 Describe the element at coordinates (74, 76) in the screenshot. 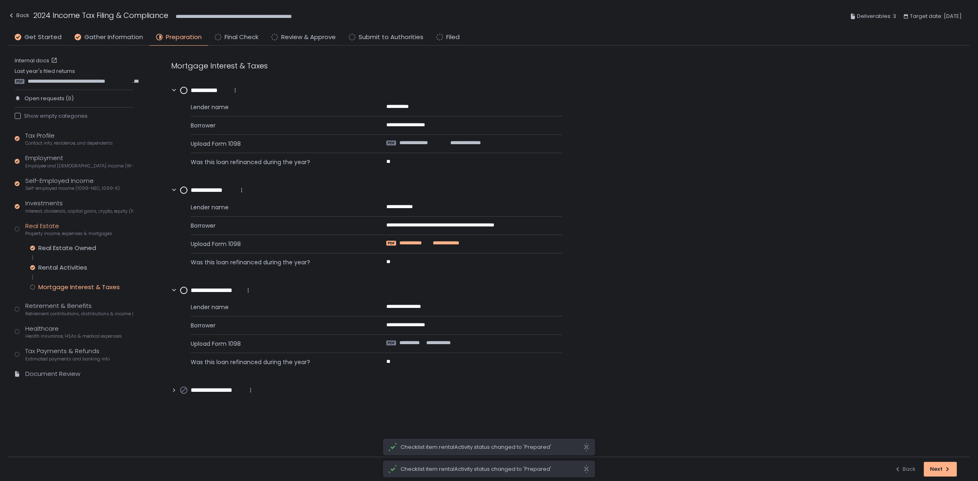

I see `div: Last year's filed returns` at that location.